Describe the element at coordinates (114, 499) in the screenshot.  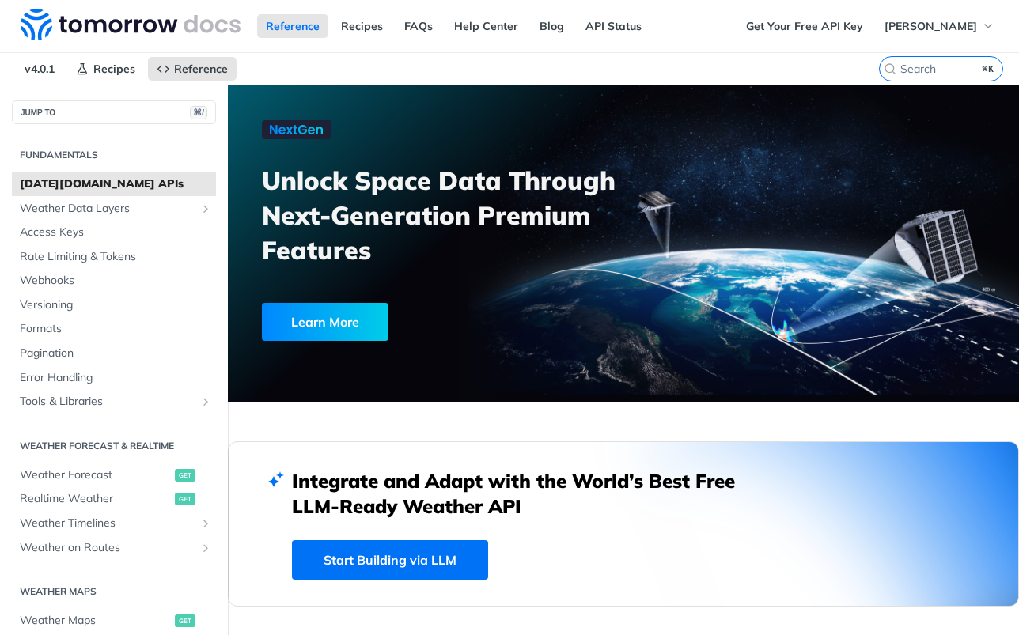
I see `a: Realtime Weatherget` at that location.